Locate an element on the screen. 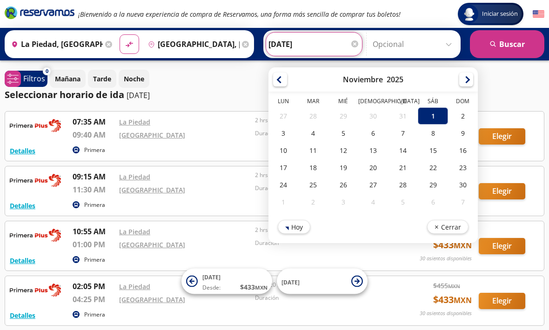  div: 30-Nov-25 is located at coordinates (463, 185).